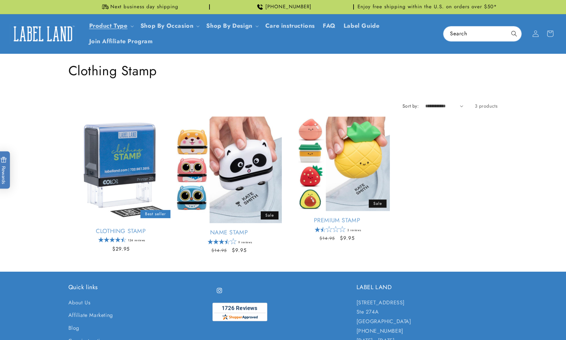 The image size is (566, 340). I want to click on a: FAQ, so click(329, 26).